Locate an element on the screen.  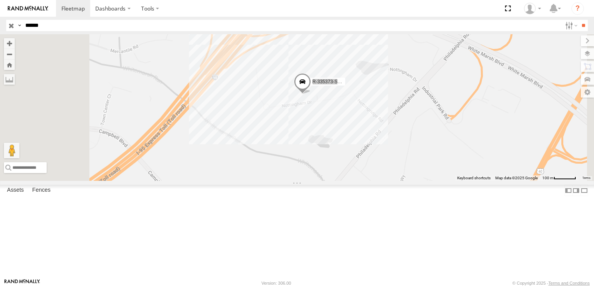
label: Search Filter Options is located at coordinates (571, 25).